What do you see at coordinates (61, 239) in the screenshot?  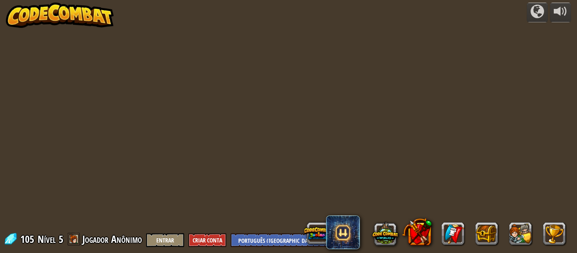 I see `span: 5` at bounding box center [61, 239].